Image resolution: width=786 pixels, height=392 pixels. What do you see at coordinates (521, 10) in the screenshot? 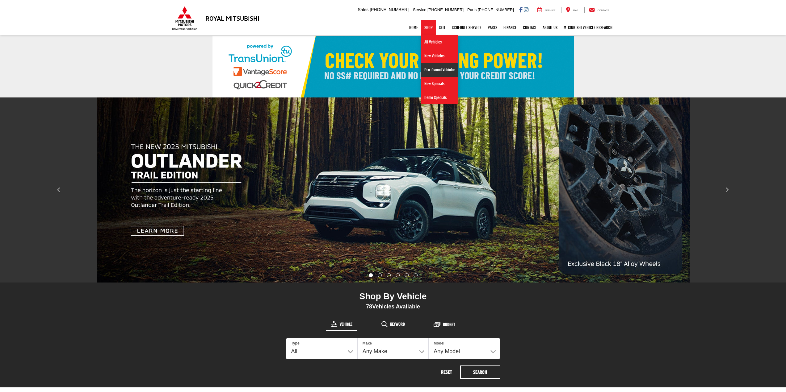
I see `a: Facebook: Click to visit our Facebook page` at bounding box center [521, 10].